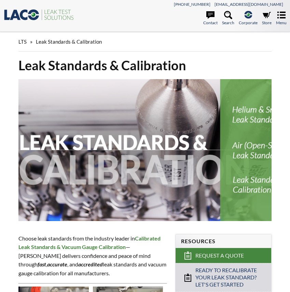 Image resolution: width=290 pixels, height=292 pixels. I want to click on span: Corporate, so click(248, 23).